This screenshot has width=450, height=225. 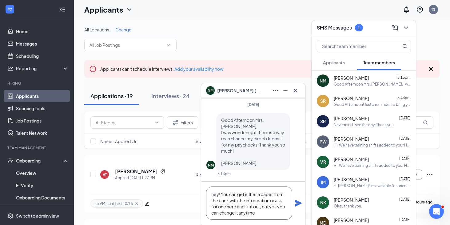 What do you see at coordinates (334, 28) in the screenshot?
I see `h3: SMS Messages` at bounding box center [334, 28].